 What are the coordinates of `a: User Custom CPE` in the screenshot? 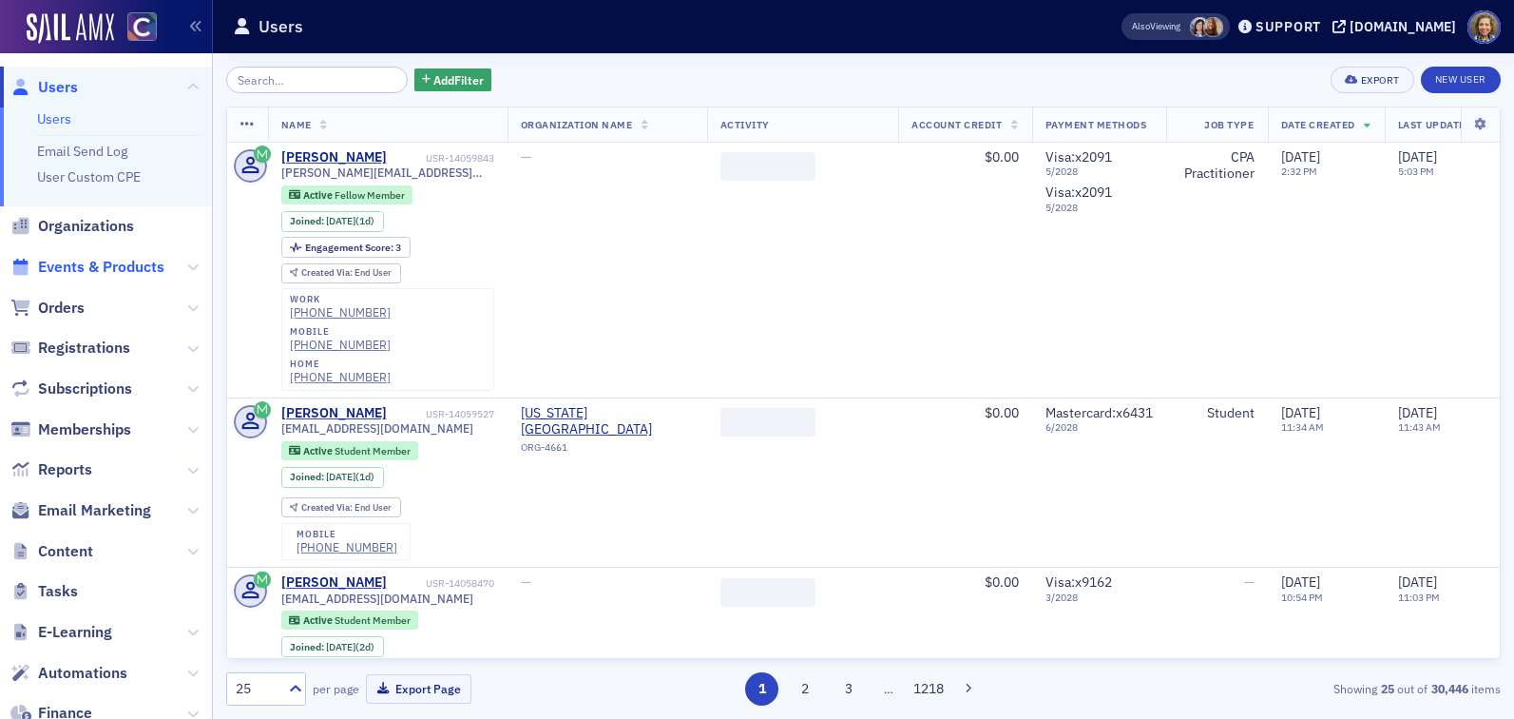 It's located at (88, 177).